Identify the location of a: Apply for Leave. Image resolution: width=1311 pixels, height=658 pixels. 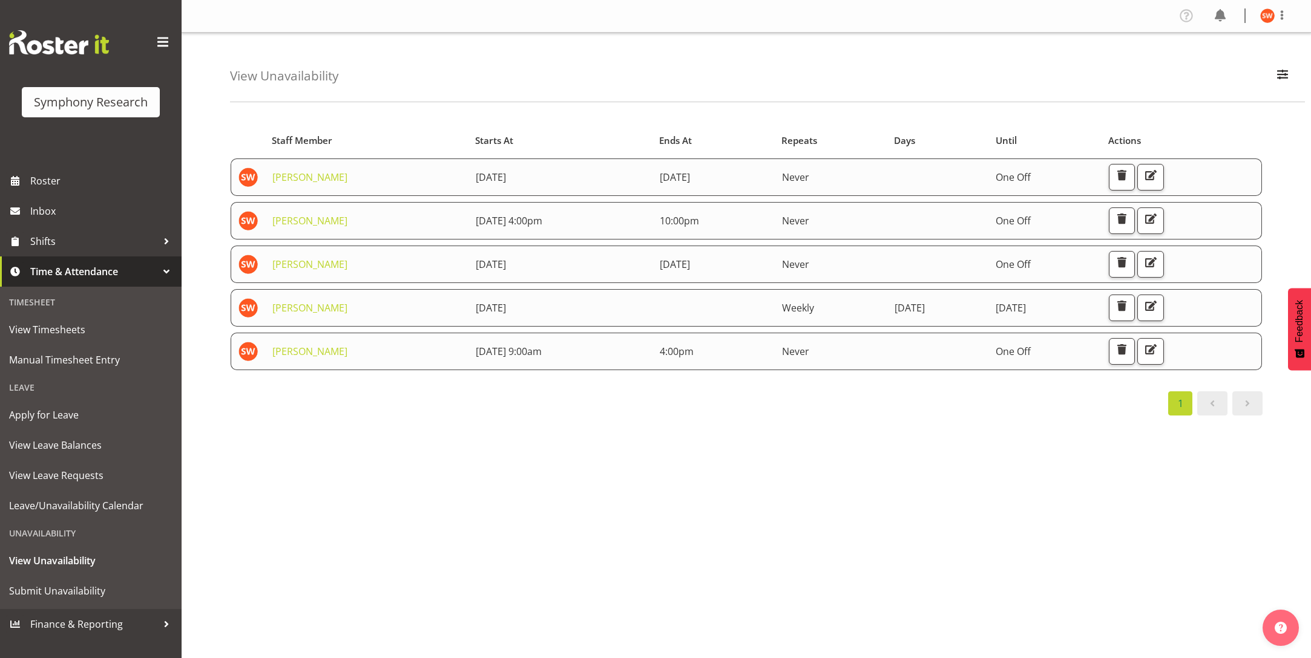
(91, 415).